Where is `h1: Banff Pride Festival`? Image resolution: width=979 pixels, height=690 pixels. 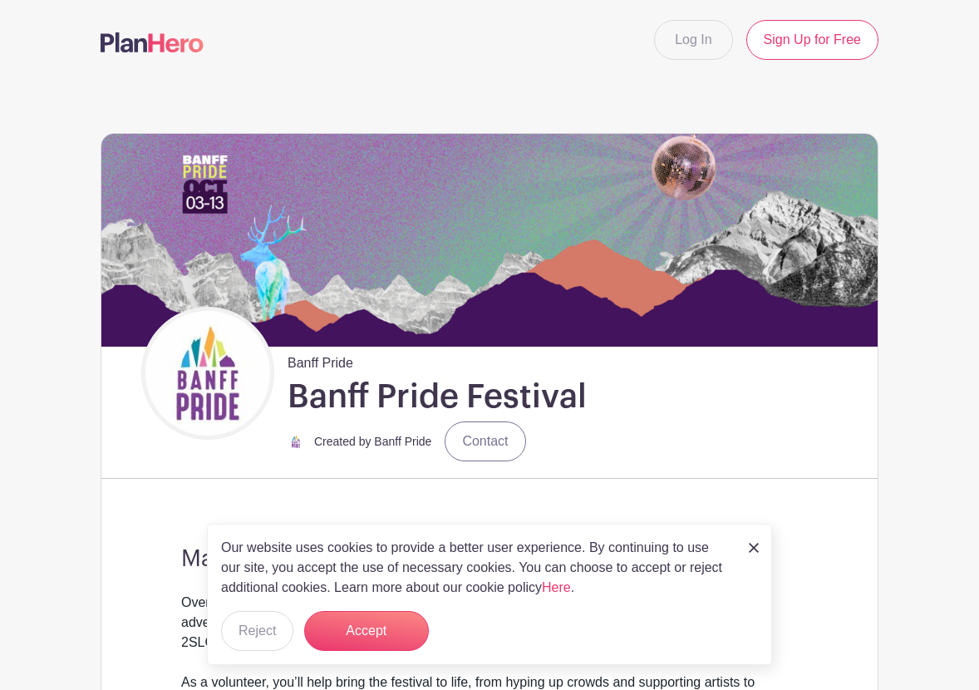 h1: Banff Pride Festival is located at coordinates (437, 397).